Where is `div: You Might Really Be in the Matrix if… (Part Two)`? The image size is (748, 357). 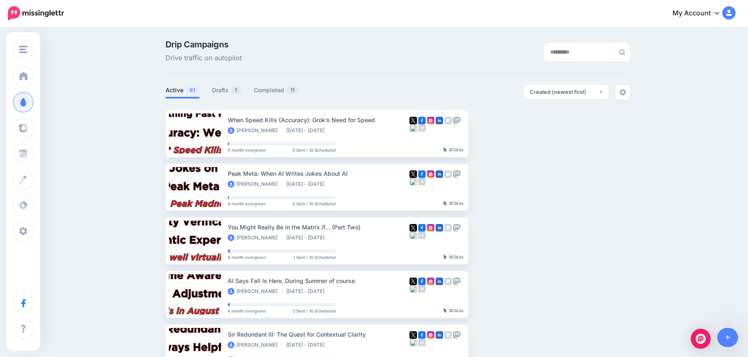 div: You Might Really Be in the Matrix if… (Part Two) is located at coordinates (319, 227).